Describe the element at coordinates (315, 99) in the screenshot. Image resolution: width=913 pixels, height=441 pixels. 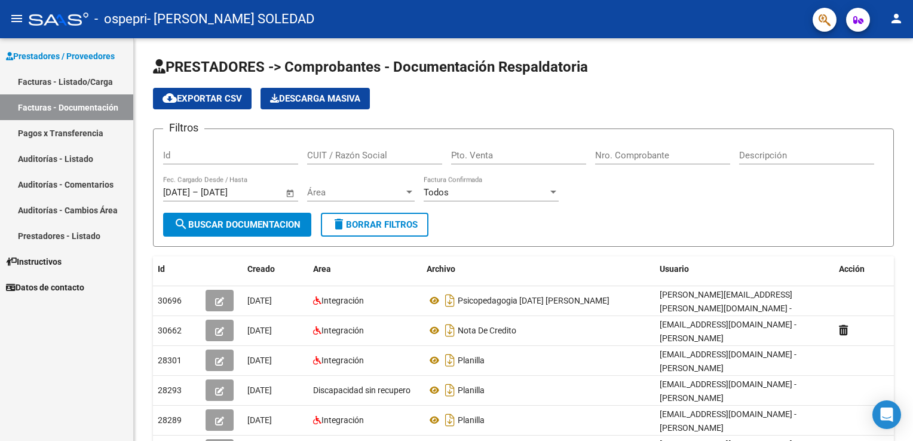
I see `app-download-masive: Descarga masiva de comprobantes (adjuntos)` at that location.